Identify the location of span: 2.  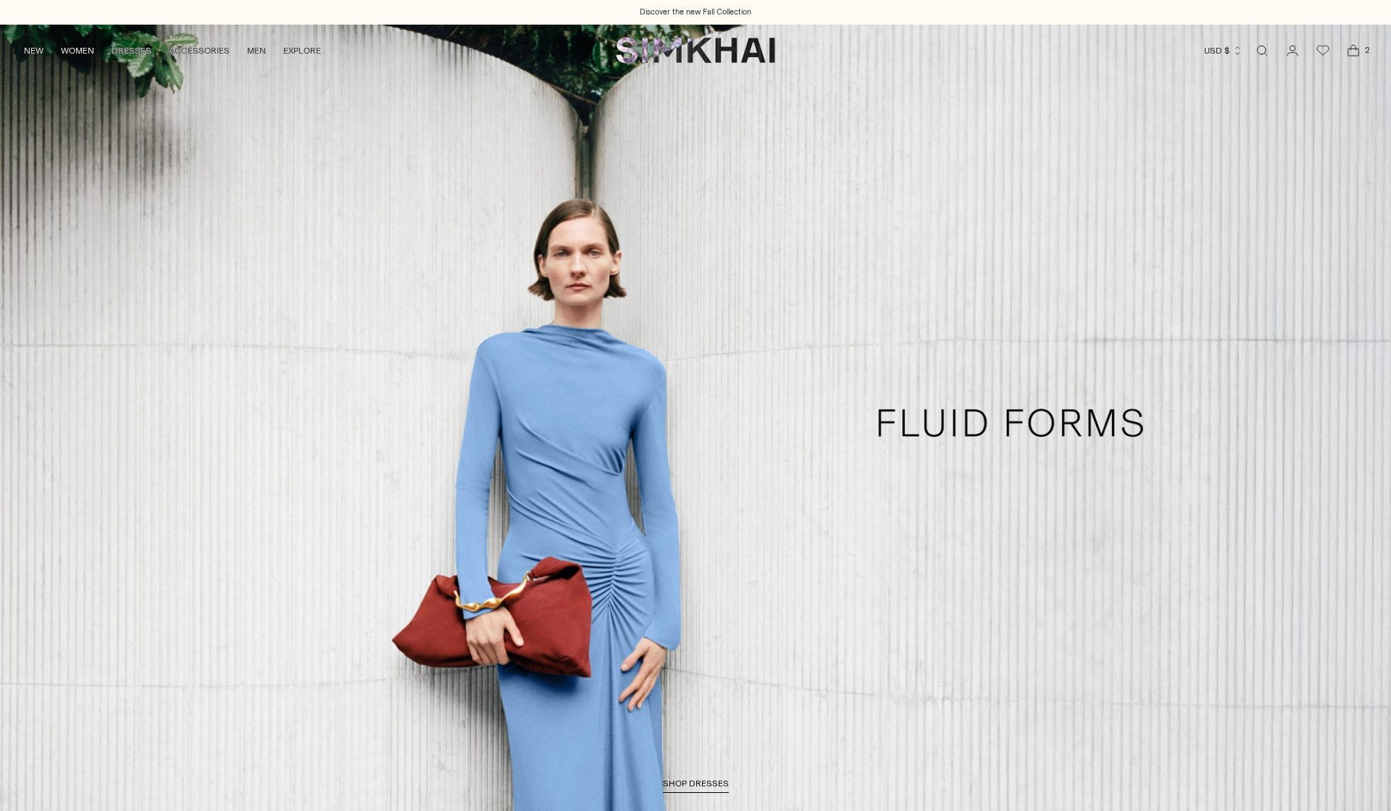
(1367, 50).